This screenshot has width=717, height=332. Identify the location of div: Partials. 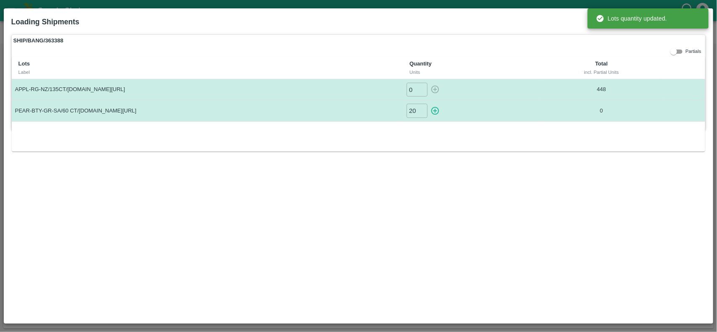
(685, 52).